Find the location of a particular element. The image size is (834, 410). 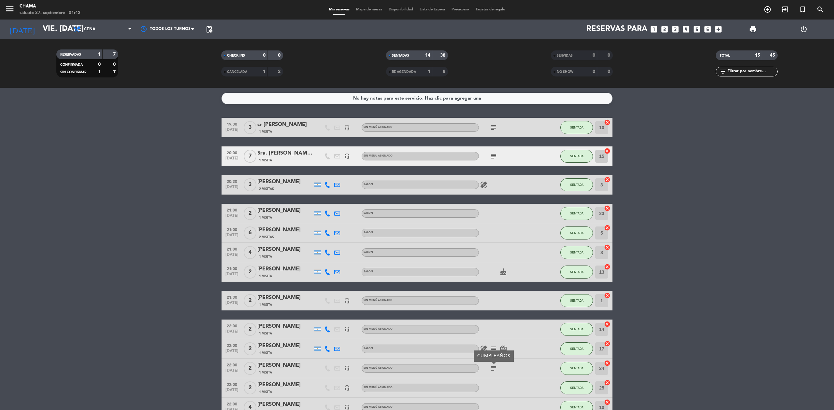

i: power_settings_new is located at coordinates (803, 29).